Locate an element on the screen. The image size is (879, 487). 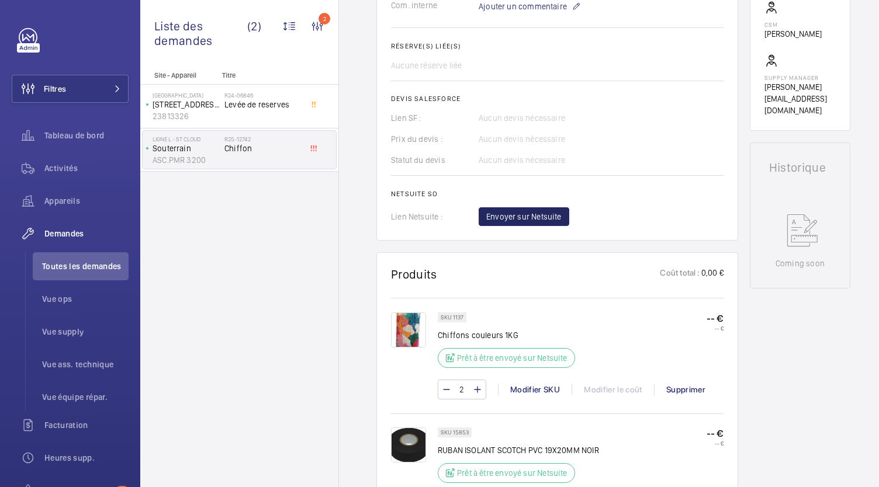
p: Supply manager is located at coordinates (800, 78).